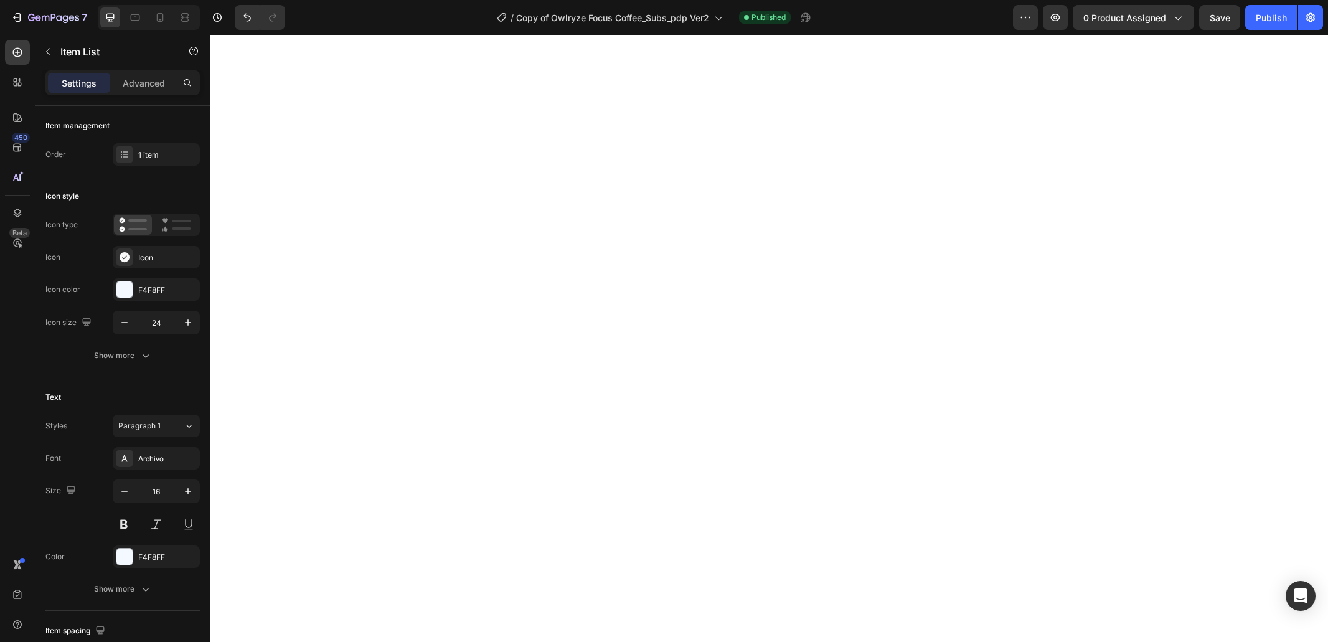  Describe the element at coordinates (56, 426) in the screenshot. I see `div: Styles` at that location.